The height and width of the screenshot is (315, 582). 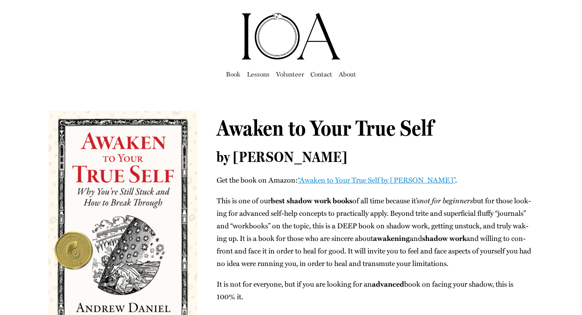 What do you see at coordinates (347, 74) in the screenshot?
I see `span: About` at bounding box center [347, 74].